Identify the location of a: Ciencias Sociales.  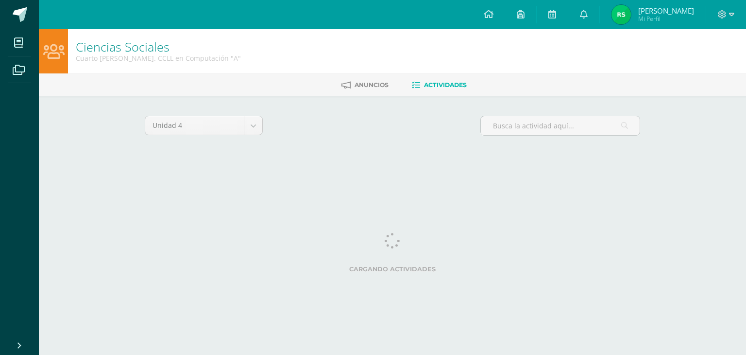
(122, 47).